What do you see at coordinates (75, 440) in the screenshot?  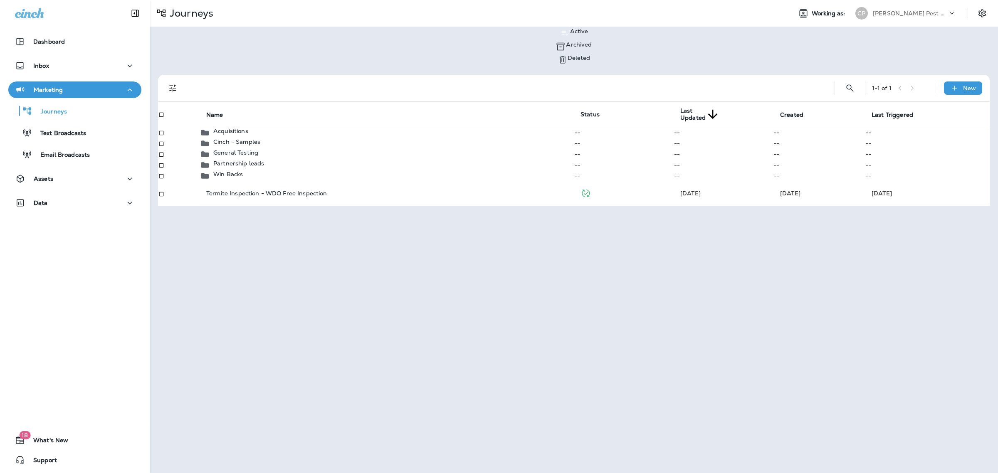 I see `button: 18What's New` at bounding box center [75, 440].